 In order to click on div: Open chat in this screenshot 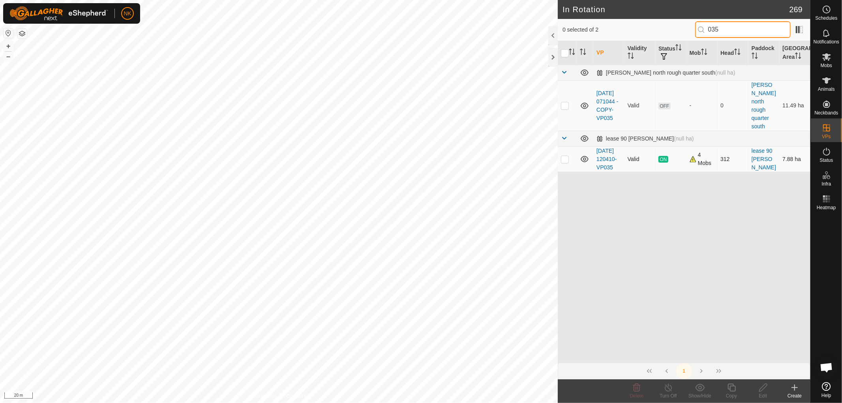, I will do `click(827, 368)`.